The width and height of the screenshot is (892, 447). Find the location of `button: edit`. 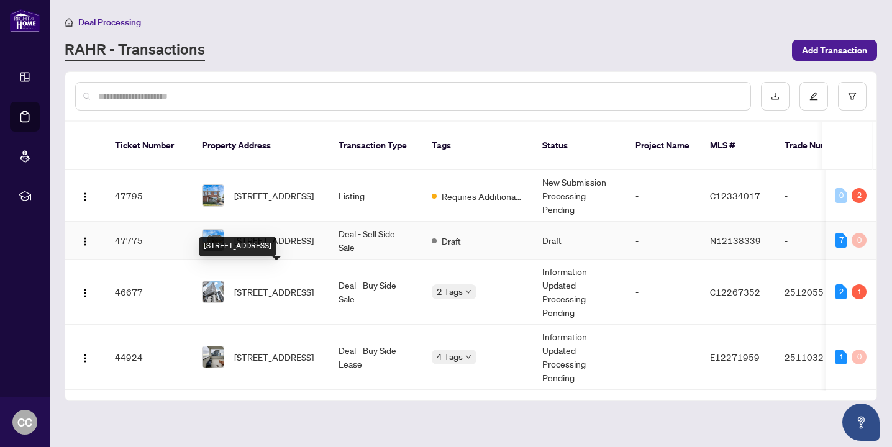

button: edit is located at coordinates (814, 96).